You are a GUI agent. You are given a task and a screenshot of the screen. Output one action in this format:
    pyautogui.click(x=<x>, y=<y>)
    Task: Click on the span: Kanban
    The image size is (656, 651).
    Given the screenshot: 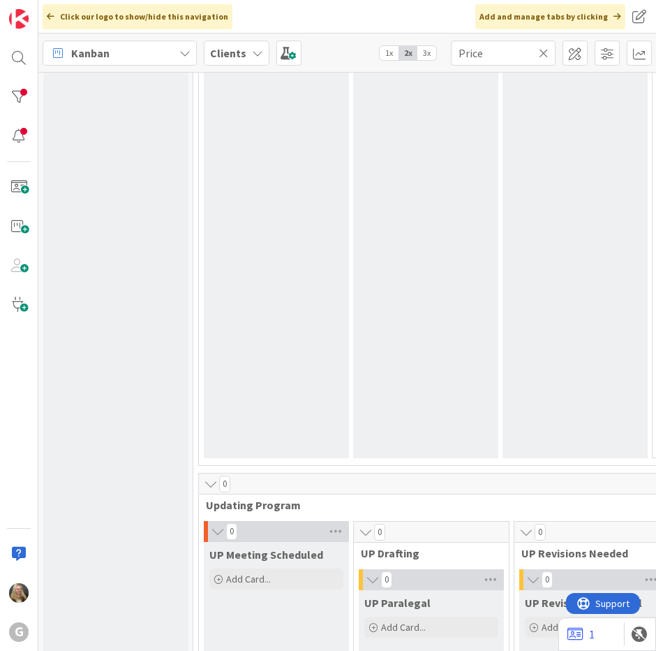 What is the action you would take?
    pyautogui.click(x=90, y=53)
    